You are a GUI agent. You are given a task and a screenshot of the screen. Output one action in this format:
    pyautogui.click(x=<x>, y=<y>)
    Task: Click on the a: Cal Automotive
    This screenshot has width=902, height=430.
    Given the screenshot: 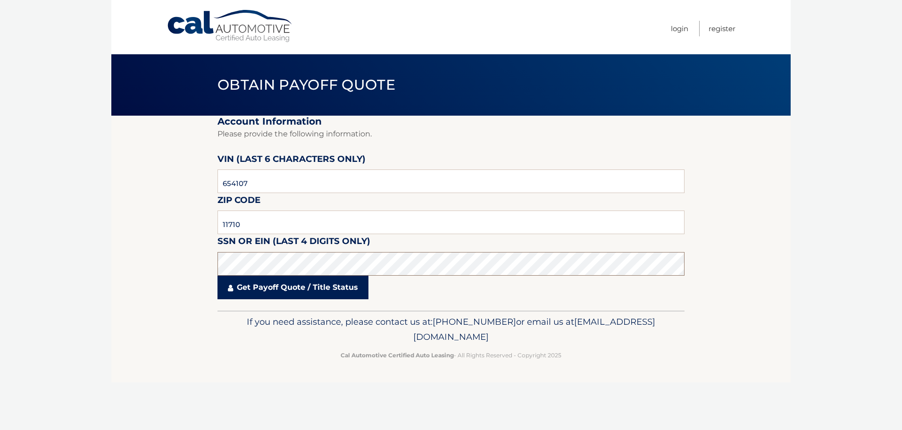 What is the action you would take?
    pyautogui.click(x=230, y=26)
    